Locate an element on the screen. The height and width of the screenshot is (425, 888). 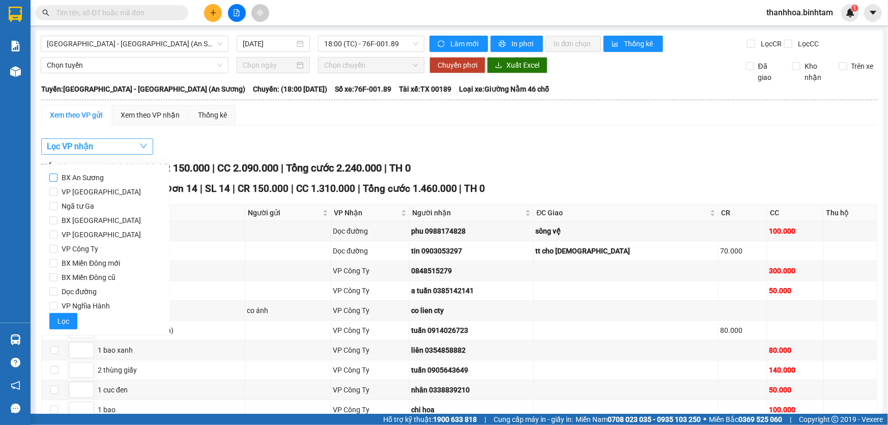
span: caret-down is located at coordinates (873, 13).